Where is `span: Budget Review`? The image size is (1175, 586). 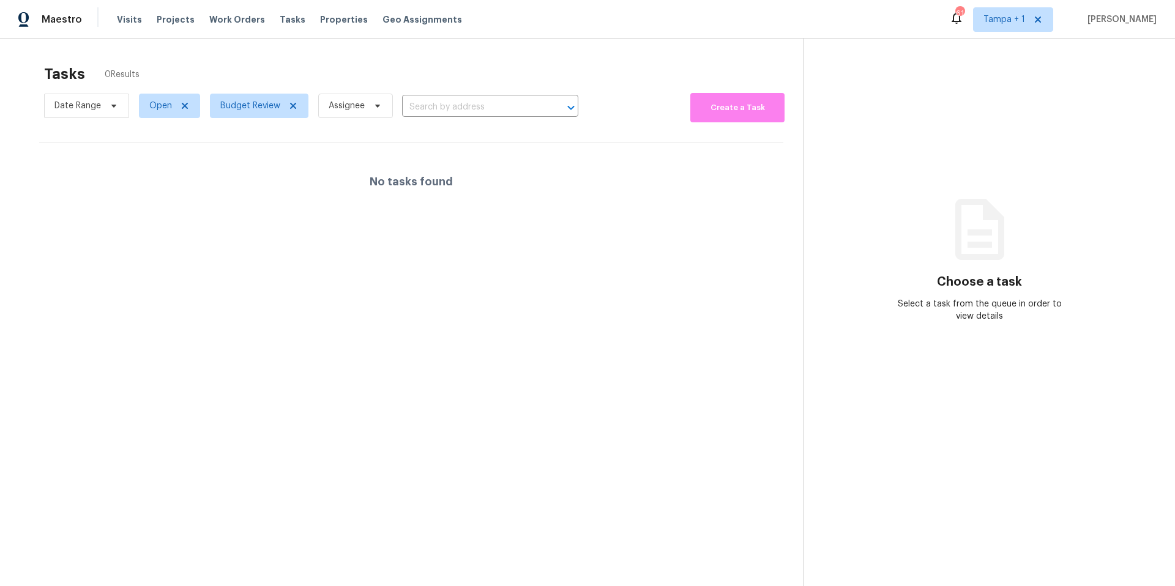 span: Budget Review is located at coordinates (250, 106).